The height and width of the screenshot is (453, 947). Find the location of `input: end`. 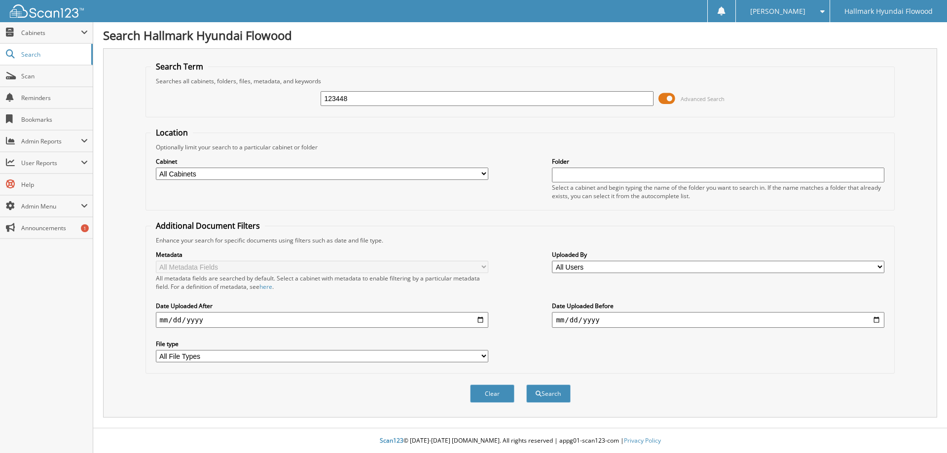

input: end is located at coordinates (718, 320).